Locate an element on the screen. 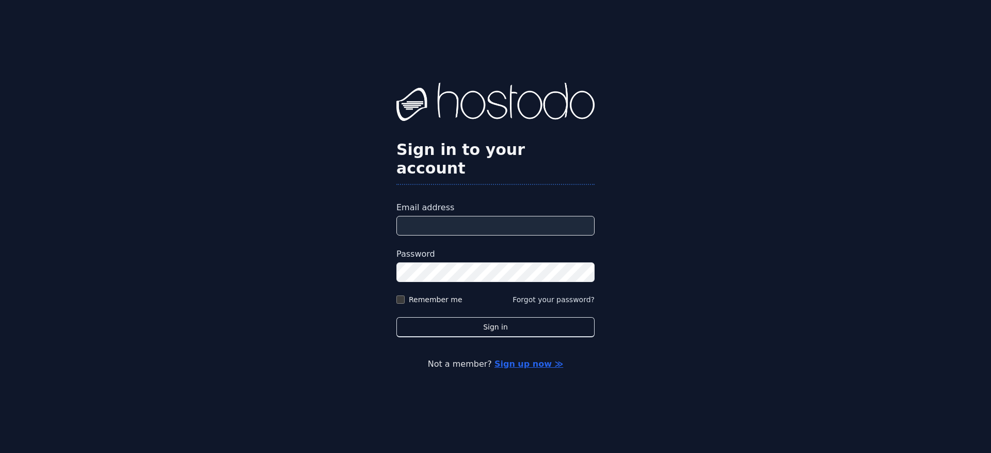 This screenshot has width=991, height=453. label: Remember me is located at coordinates (436, 299).